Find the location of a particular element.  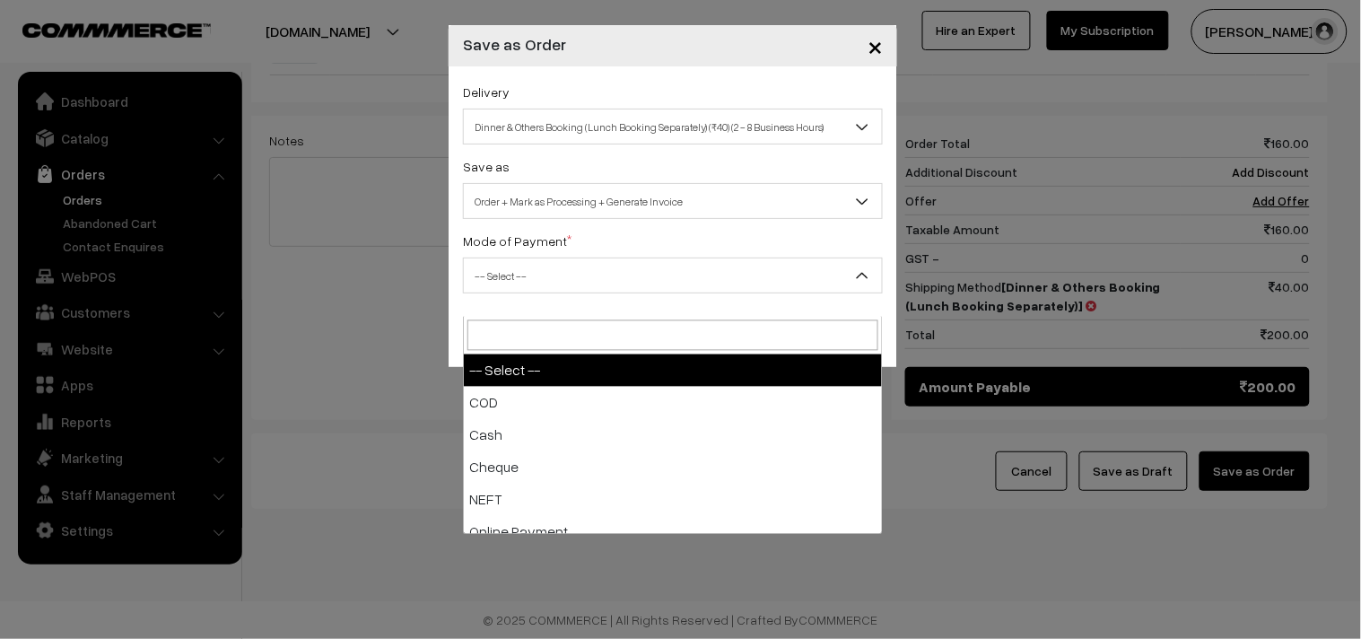

li: NEFT is located at coordinates (673, 500).